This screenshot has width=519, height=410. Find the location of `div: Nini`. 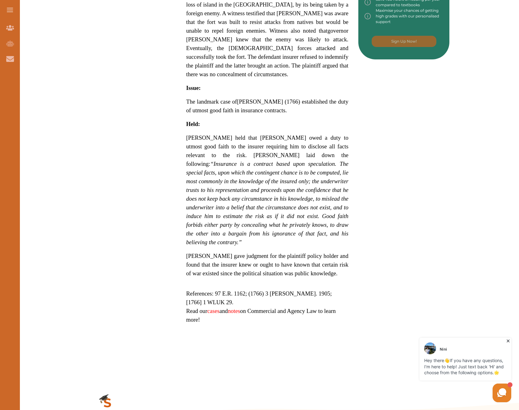

div: Nini is located at coordinates (73, 13).